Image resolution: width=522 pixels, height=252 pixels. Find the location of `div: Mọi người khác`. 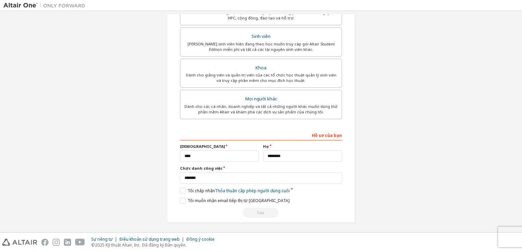

div: Mọi người khác is located at coordinates (261, 99).